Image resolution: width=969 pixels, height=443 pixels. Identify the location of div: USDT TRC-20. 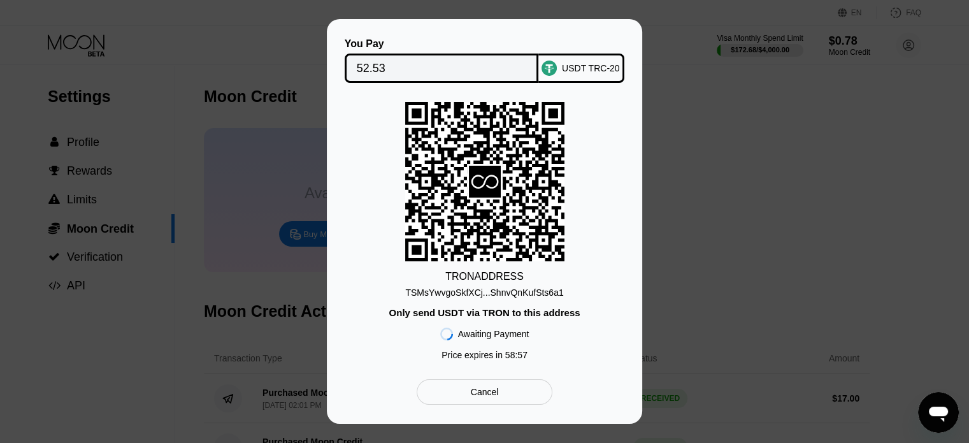
(590, 68).